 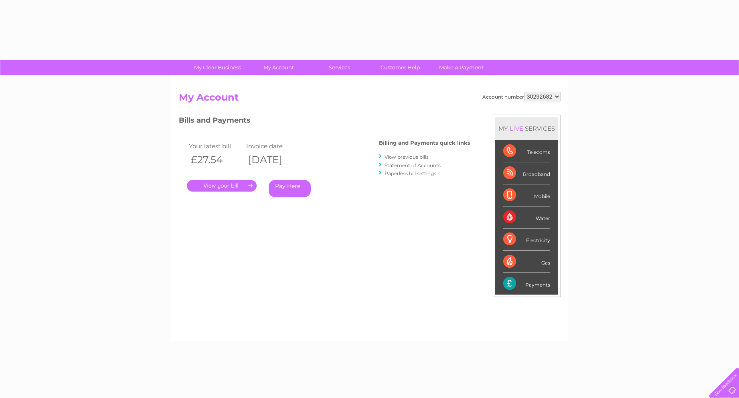 What do you see at coordinates (461, 67) in the screenshot?
I see `a: Make A Payment` at bounding box center [461, 67].